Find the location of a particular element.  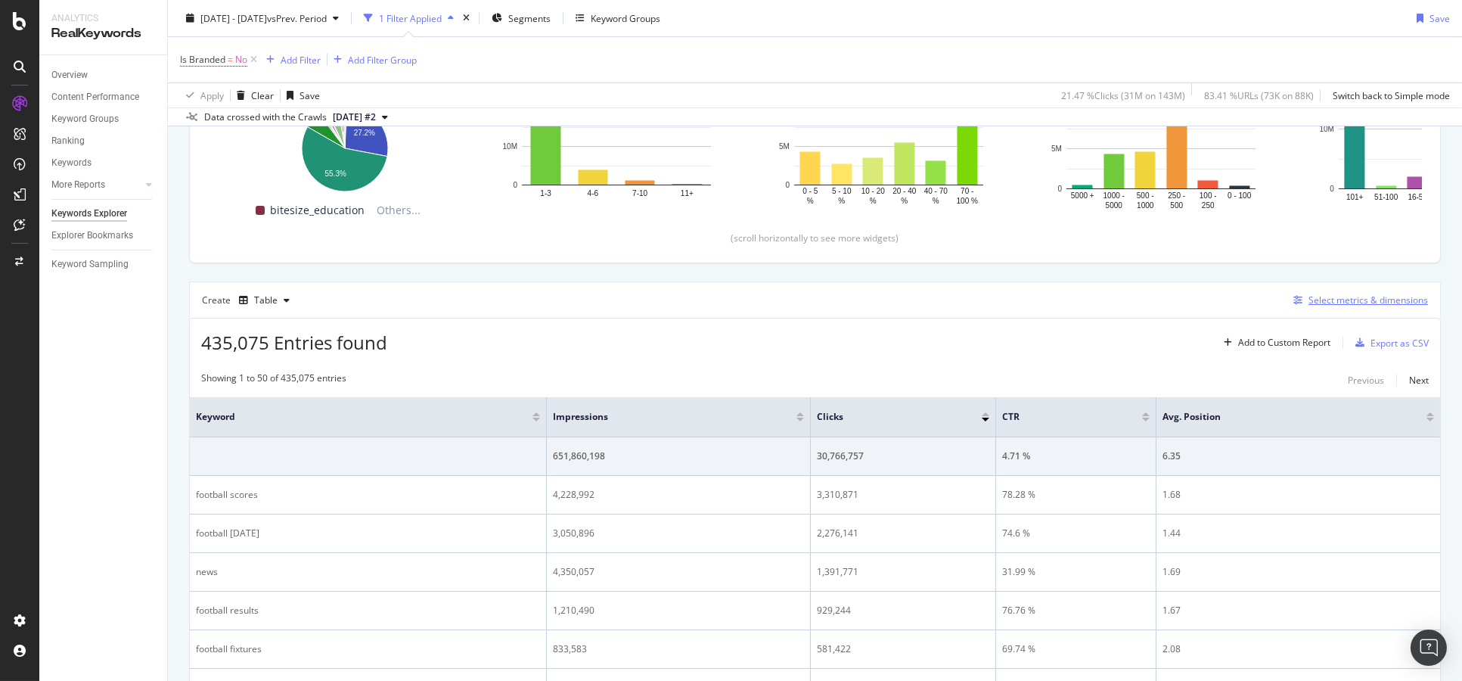

span: 435,075 Entries found is located at coordinates (294, 342).